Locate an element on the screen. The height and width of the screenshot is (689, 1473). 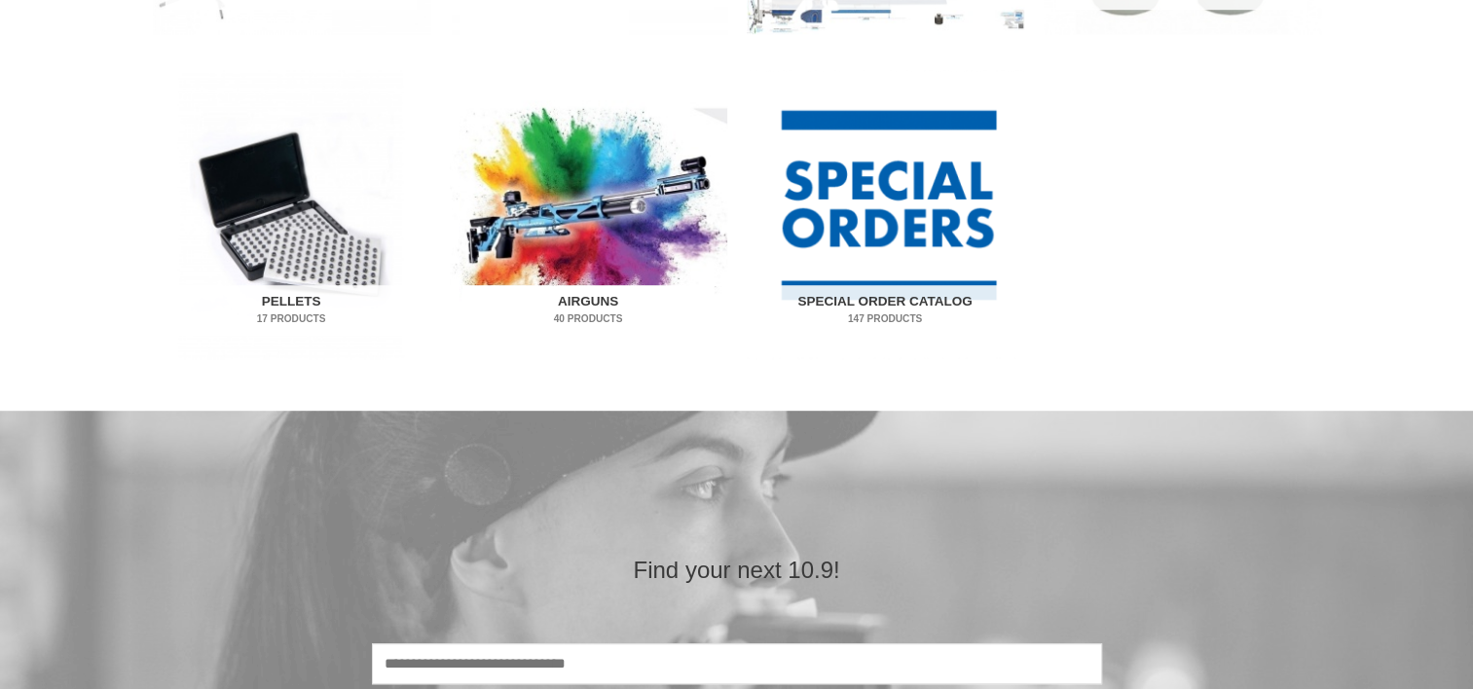
mark: 40 Products is located at coordinates (588, 318).